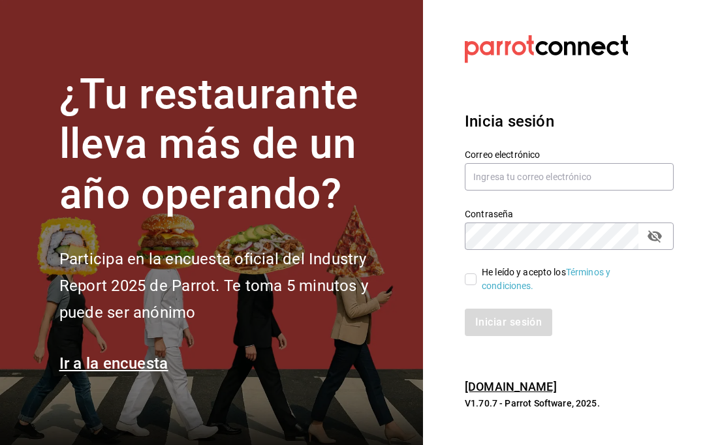 The image size is (705, 445). Describe the element at coordinates (572, 279) in the screenshot. I see `div: He leído y acepto los` at that location.